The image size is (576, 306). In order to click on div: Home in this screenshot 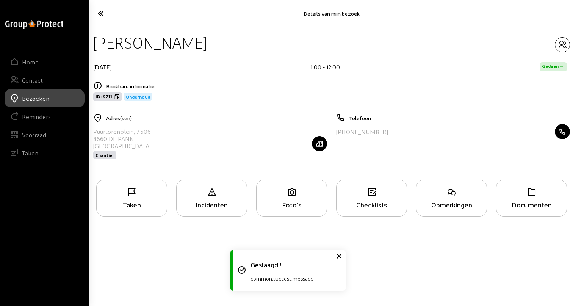, I will do `click(30, 62)`.